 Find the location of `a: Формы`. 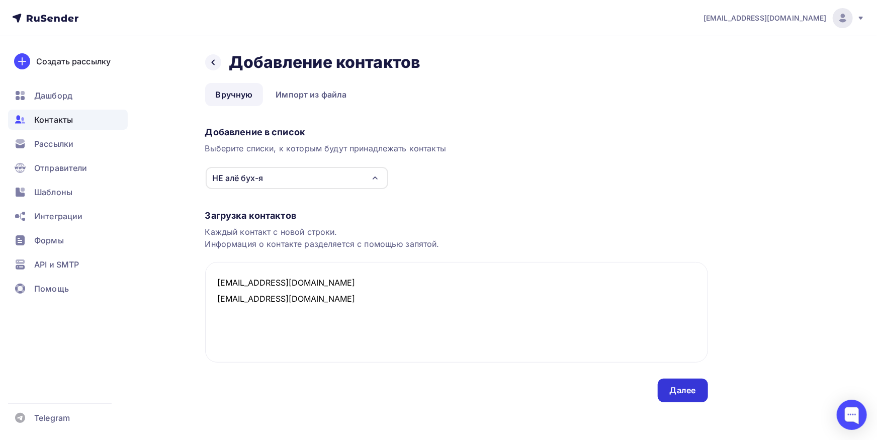

a: Формы is located at coordinates (68, 240).